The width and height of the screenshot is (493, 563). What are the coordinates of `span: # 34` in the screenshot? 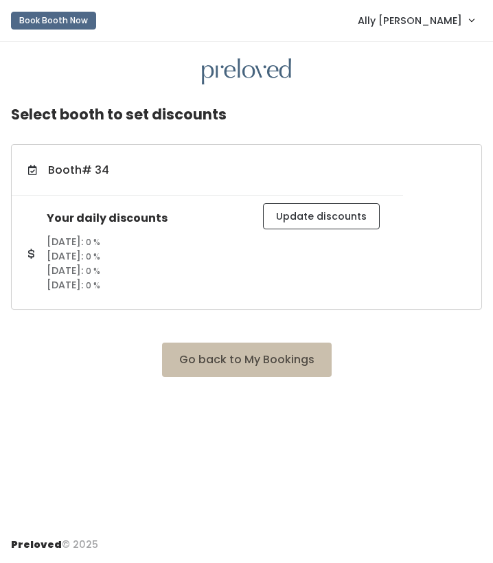 It's located at (95, 170).